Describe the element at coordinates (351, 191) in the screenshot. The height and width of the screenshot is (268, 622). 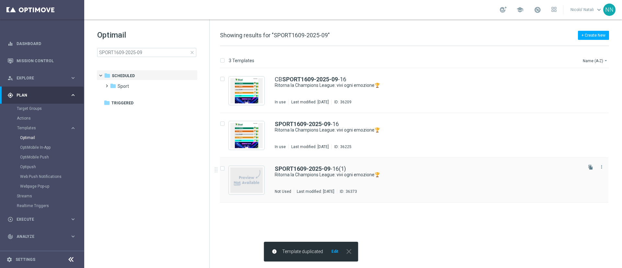
I see `div: 36373` at that location.